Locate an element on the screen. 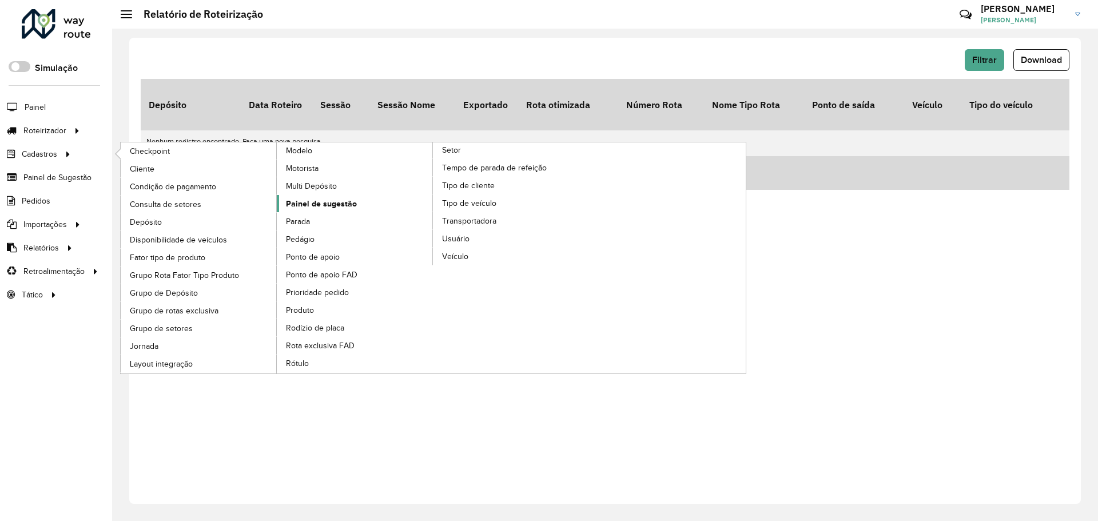 This screenshot has height=521, width=1098. th: Rota otimizada is located at coordinates (568, 105).